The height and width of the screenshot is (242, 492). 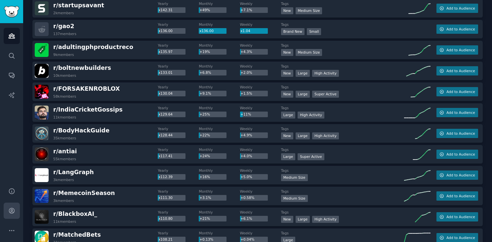 I want to click on img: antiai, so click(x=42, y=154).